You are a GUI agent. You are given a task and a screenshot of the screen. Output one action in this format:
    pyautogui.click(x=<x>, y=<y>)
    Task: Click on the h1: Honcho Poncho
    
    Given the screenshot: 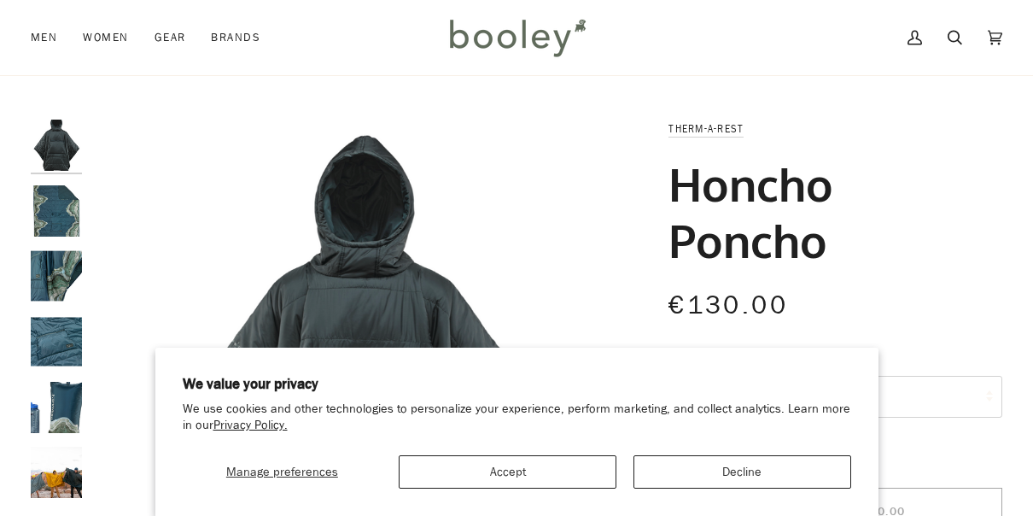 What is the action you would take?
    pyautogui.click(x=829, y=212)
    